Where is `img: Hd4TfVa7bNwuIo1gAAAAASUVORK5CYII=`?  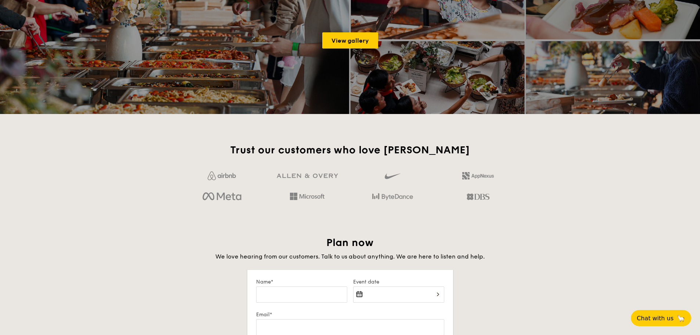 img: Hd4TfVa7bNwuIo1gAAAAASUVORK5CYII= is located at coordinates (307, 196).